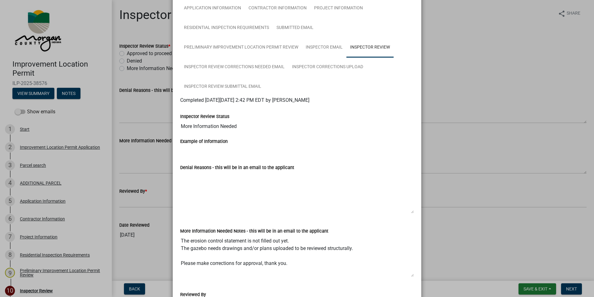 The image size is (594, 297). I want to click on a: Residential Inspection Requirements, so click(227, 28).